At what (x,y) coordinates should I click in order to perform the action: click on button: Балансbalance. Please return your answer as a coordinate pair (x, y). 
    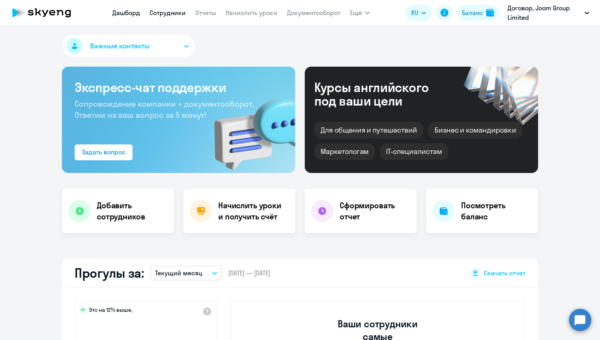
    Looking at the image, I should click on (478, 13).